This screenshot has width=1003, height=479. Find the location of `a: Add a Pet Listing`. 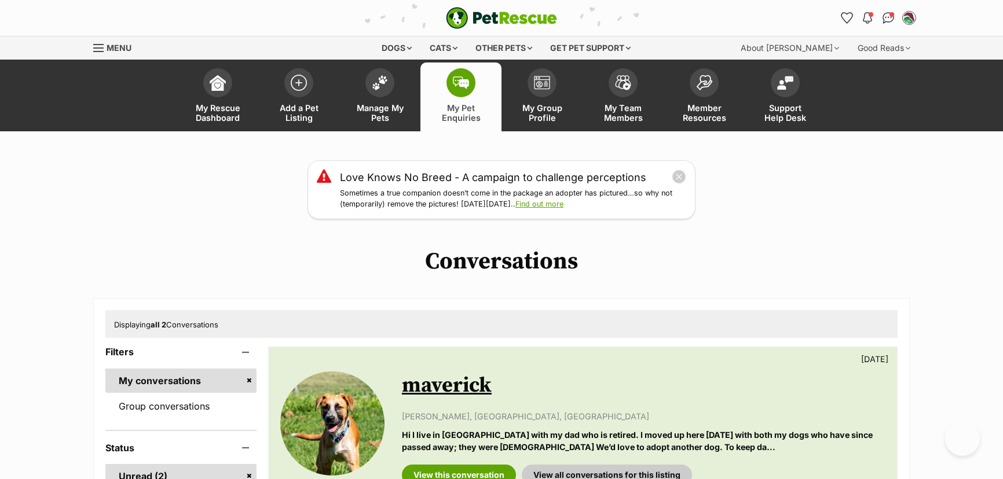

a: Add a Pet Listing is located at coordinates (299, 97).